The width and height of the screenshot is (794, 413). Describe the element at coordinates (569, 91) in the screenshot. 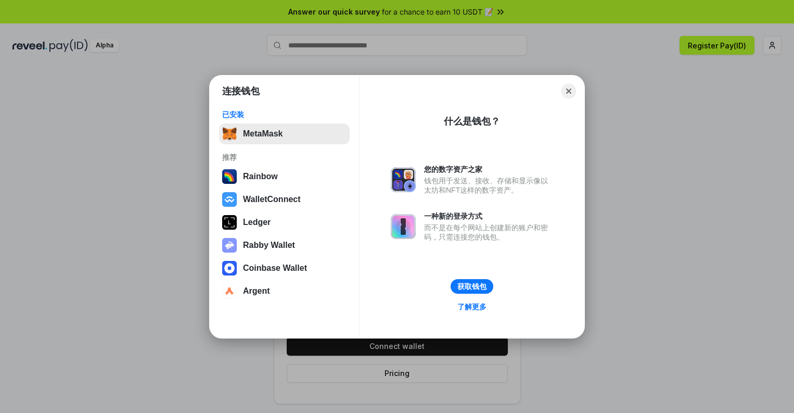

I see `button: Close` at that location.